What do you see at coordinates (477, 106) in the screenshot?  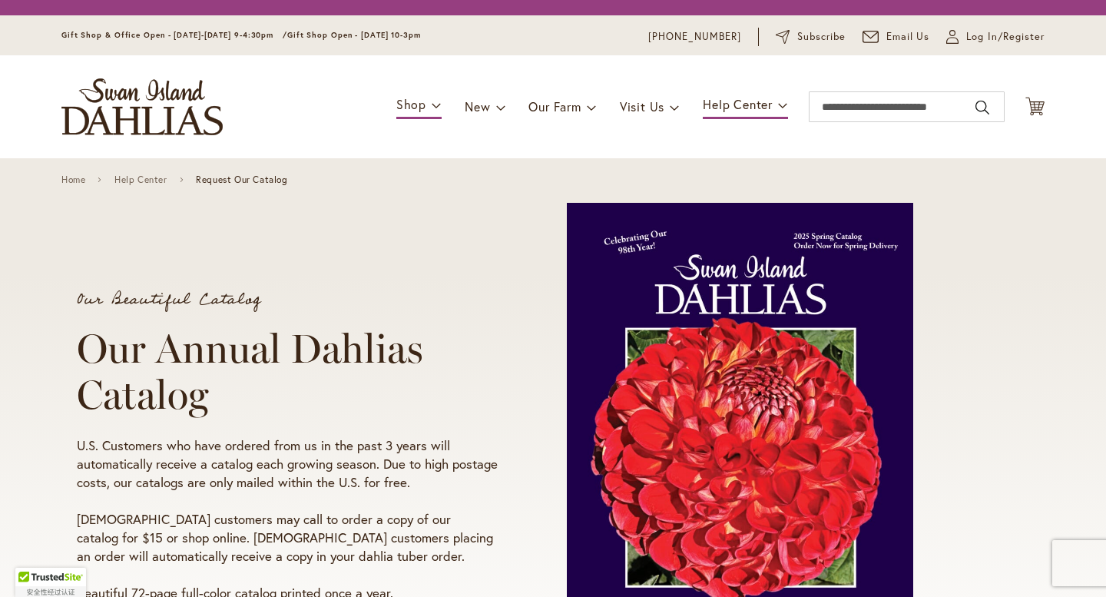 I see `span: New` at bounding box center [477, 106].